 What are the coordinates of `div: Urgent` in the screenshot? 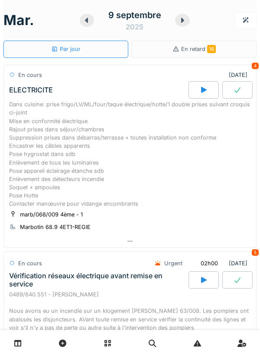 It's located at (173, 263).